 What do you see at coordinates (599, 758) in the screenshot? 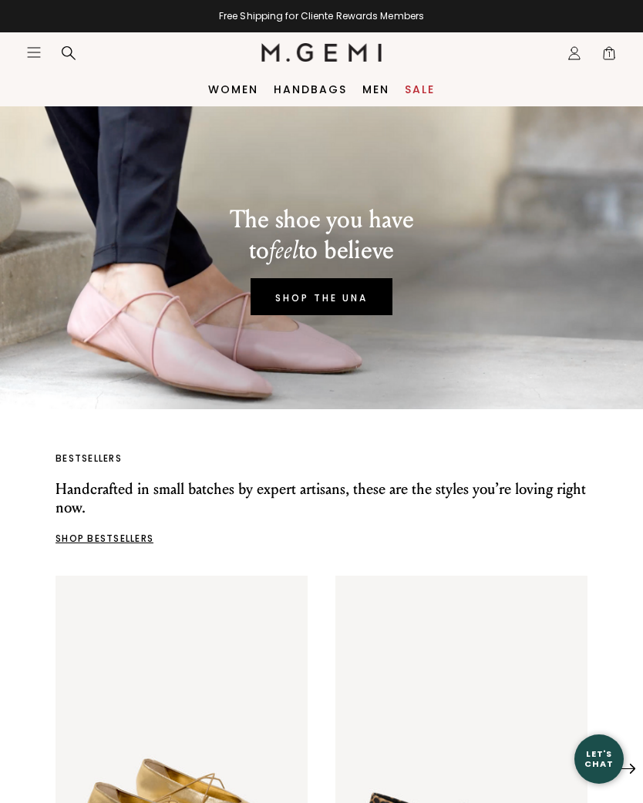
I see `div: Let's Chat` at bounding box center [599, 758].